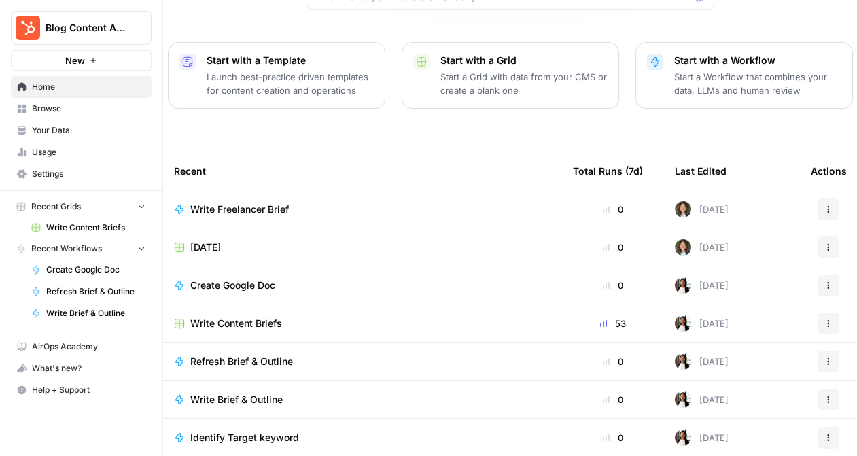  Describe the element at coordinates (701, 171) in the screenshot. I see `div: Last Edited` at that location.